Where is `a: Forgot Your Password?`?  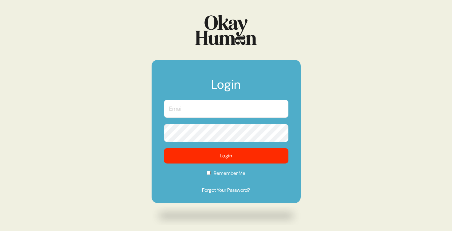
a: Forgot Your Password? is located at coordinates (226, 191).